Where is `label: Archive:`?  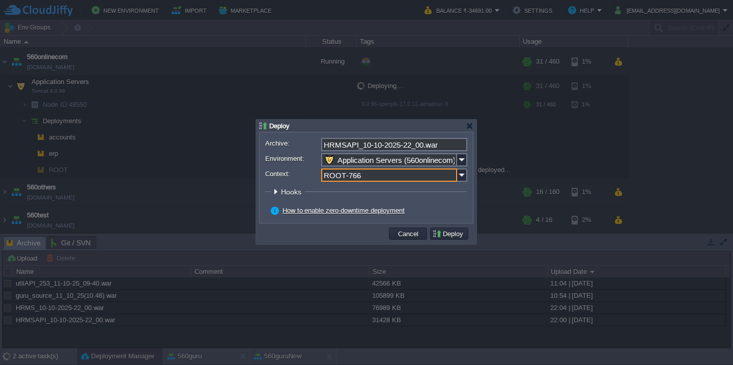 label: Archive: is located at coordinates (293, 143).